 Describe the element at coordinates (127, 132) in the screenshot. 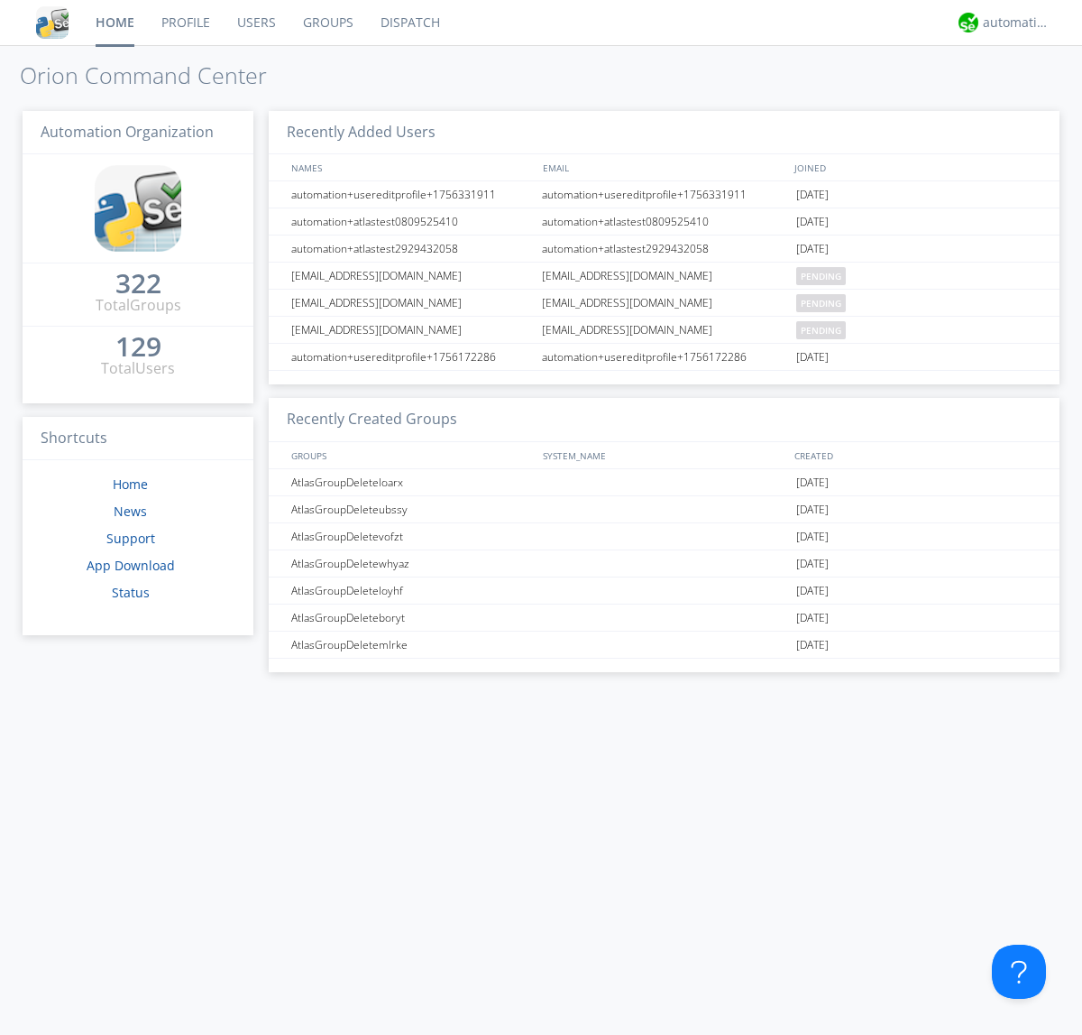

I see `span: Automation Organization` at that location.